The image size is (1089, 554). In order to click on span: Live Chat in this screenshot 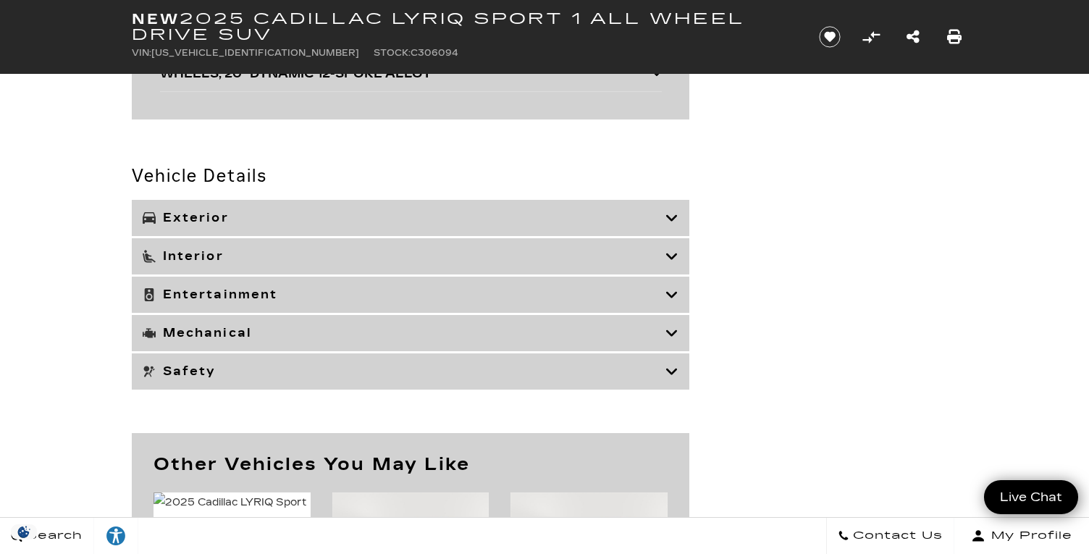, I will do `click(1032, 497)`.